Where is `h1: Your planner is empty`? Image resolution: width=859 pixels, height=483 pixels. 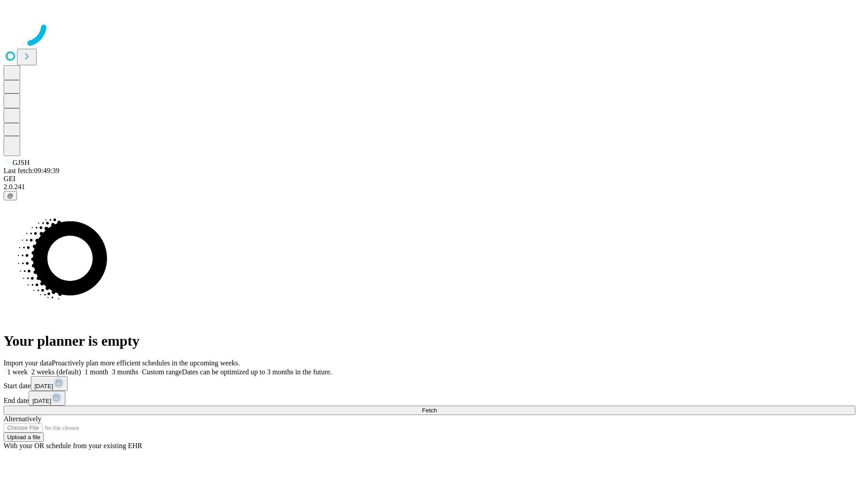 h1: Your planner is empty is located at coordinates (429, 341).